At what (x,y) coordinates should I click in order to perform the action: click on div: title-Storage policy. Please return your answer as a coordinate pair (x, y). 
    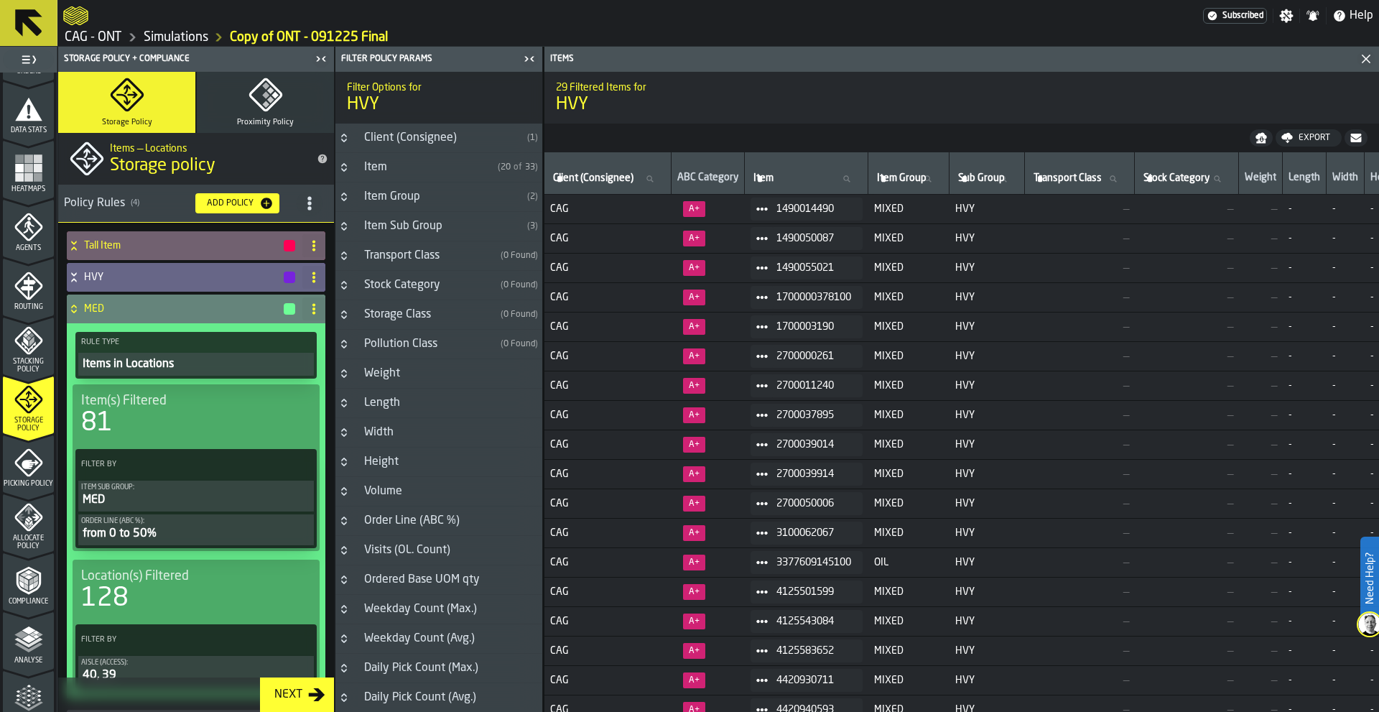
    Looking at the image, I should click on (196, 159).